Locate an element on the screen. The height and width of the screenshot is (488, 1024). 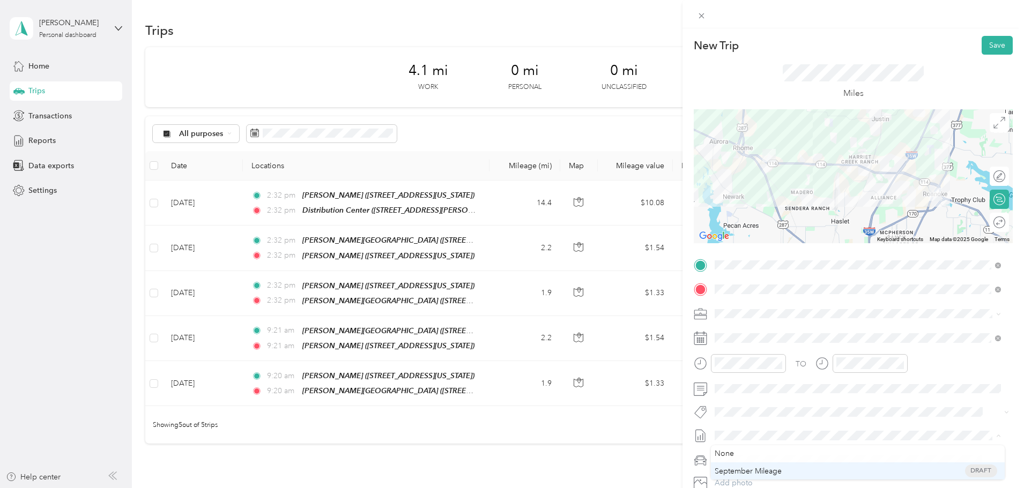
p: Miles is located at coordinates (853, 93).